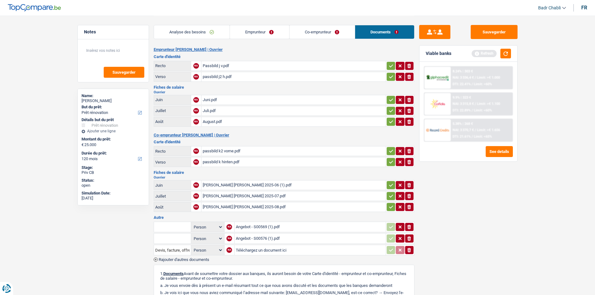 The width and height of the screenshot is (595, 295). Describe the element at coordinates (322, 32) in the screenshot. I see `a: Co-emprunteur` at that location.